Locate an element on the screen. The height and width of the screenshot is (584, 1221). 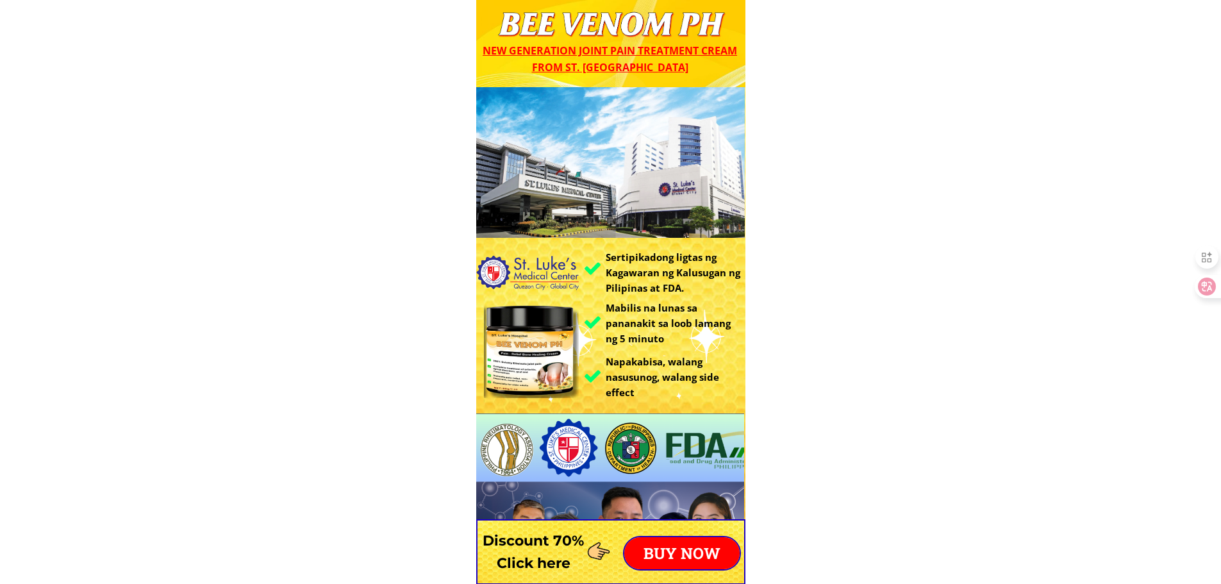
h3: Napakabisa, walang nasusunog, walang side effect is located at coordinates (675, 377).